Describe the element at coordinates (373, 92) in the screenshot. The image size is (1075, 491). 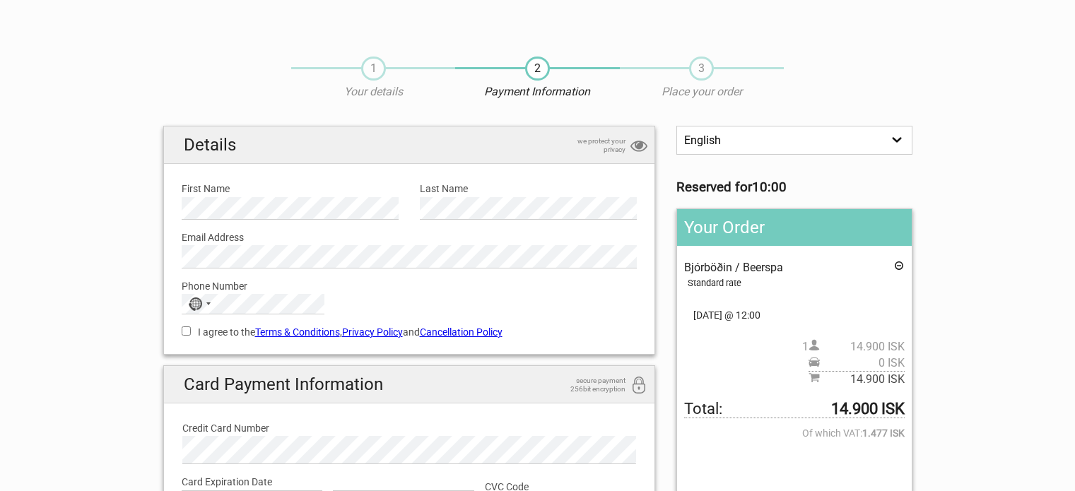
I see `p: Your details` at that location.